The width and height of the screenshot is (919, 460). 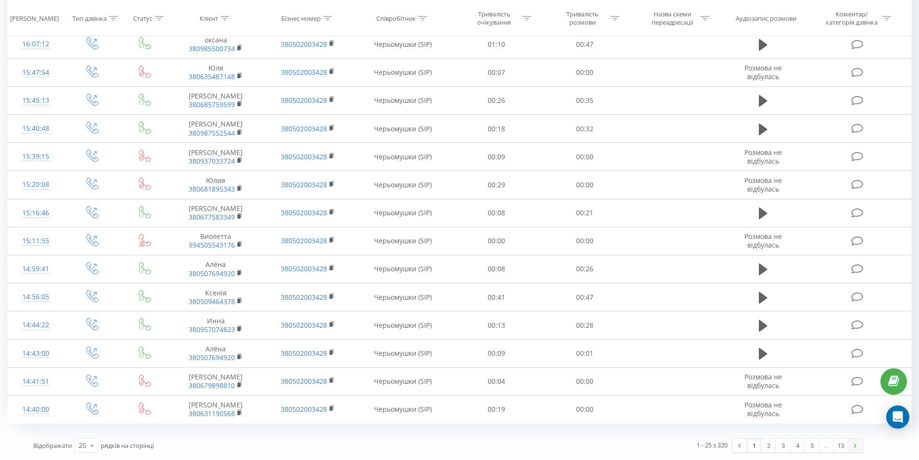 I want to click on a: 380631190568, so click(x=212, y=413).